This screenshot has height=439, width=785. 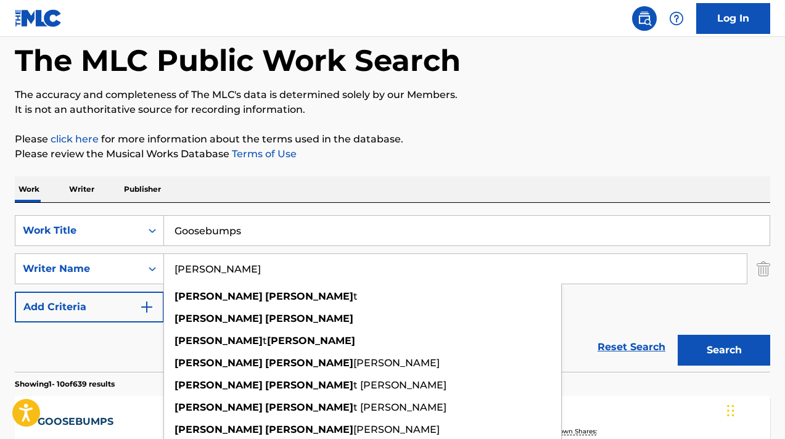 I want to click on a: click here, so click(x=75, y=139).